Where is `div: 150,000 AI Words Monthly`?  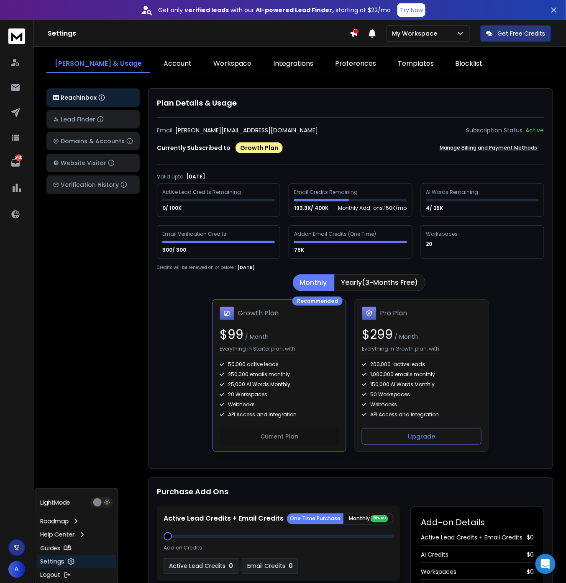
div: 150,000 AI Words Monthly is located at coordinates (422, 384).